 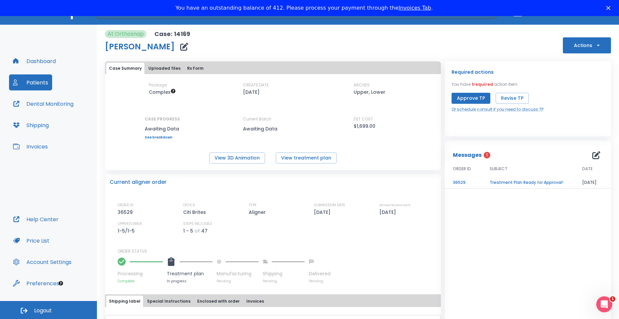 What do you see at coordinates (363, 119) in the screenshot?
I see `p: EST COST` at bounding box center [363, 119].